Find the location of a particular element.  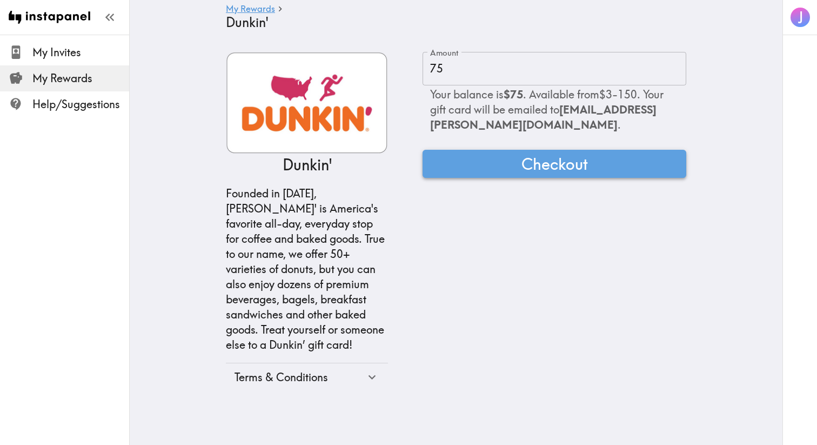

span: Checkout is located at coordinates (555, 164).